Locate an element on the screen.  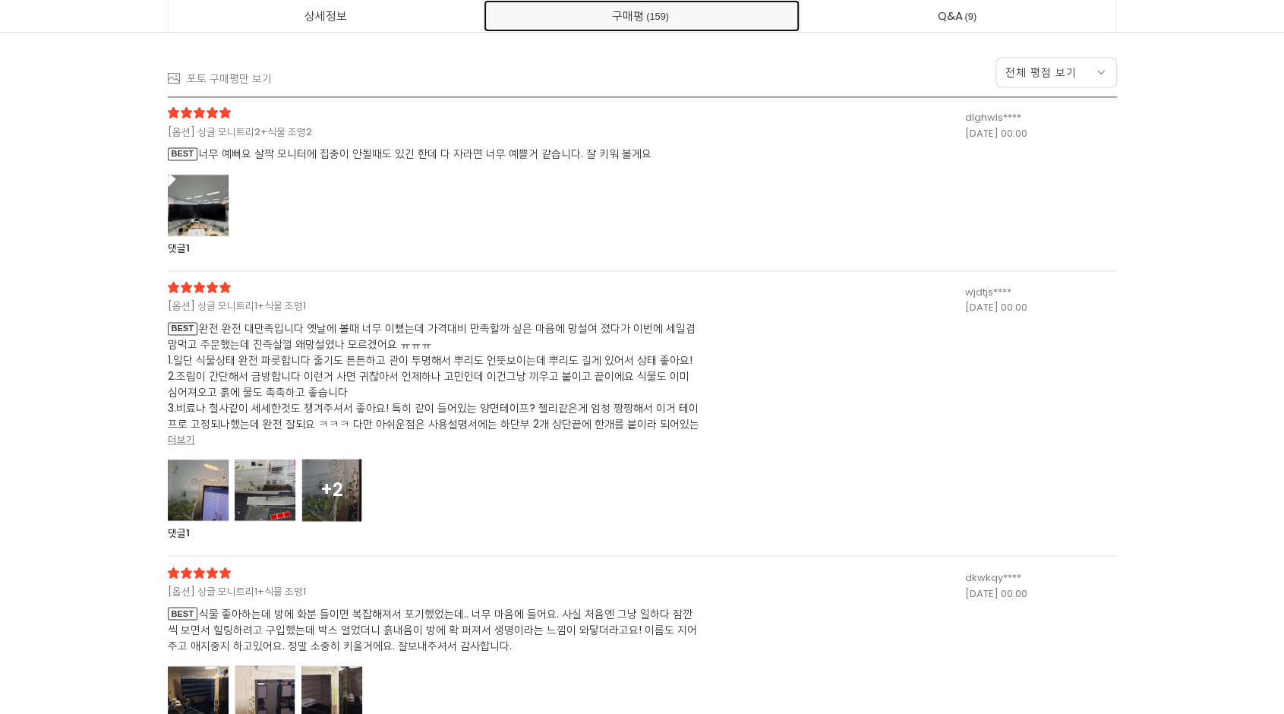
a: 대화 is located at coordinates (148, 501).